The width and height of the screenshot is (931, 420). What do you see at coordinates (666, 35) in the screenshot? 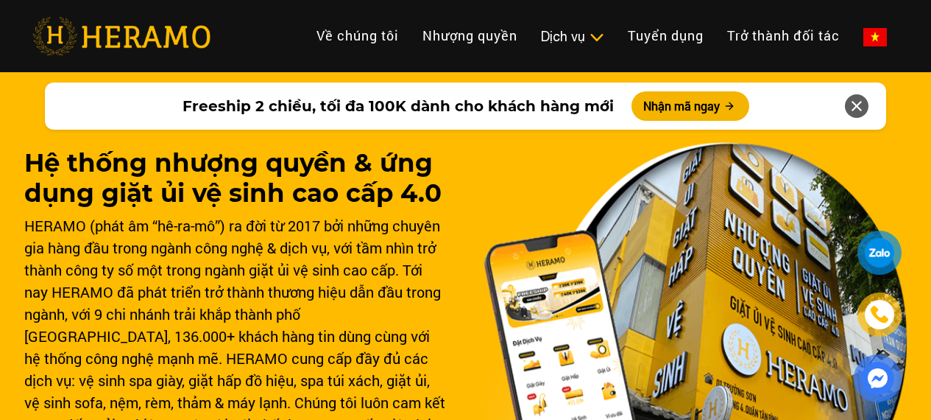
I see `a: Tuyển dụng` at bounding box center [666, 35].